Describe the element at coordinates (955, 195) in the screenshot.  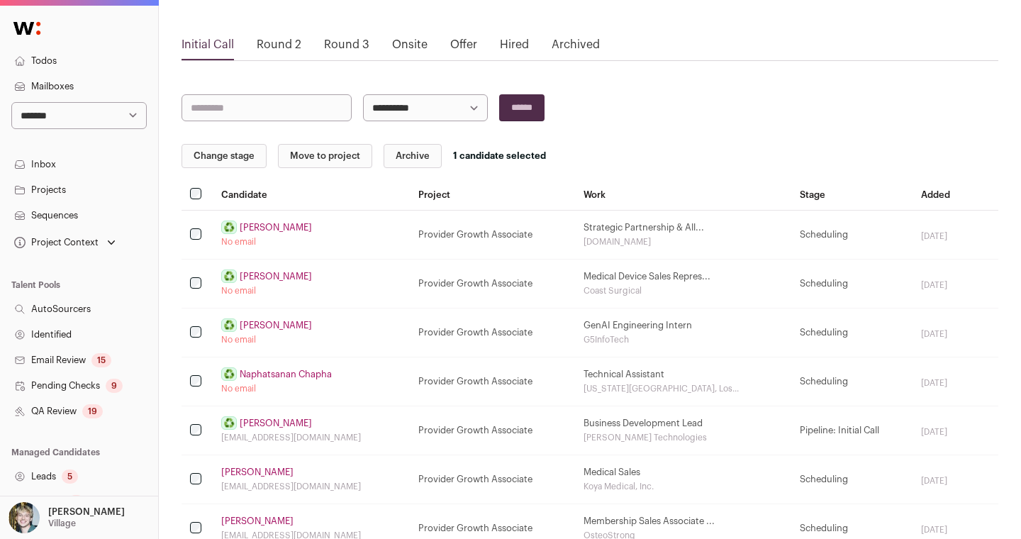
I see `th: Added` at that location.